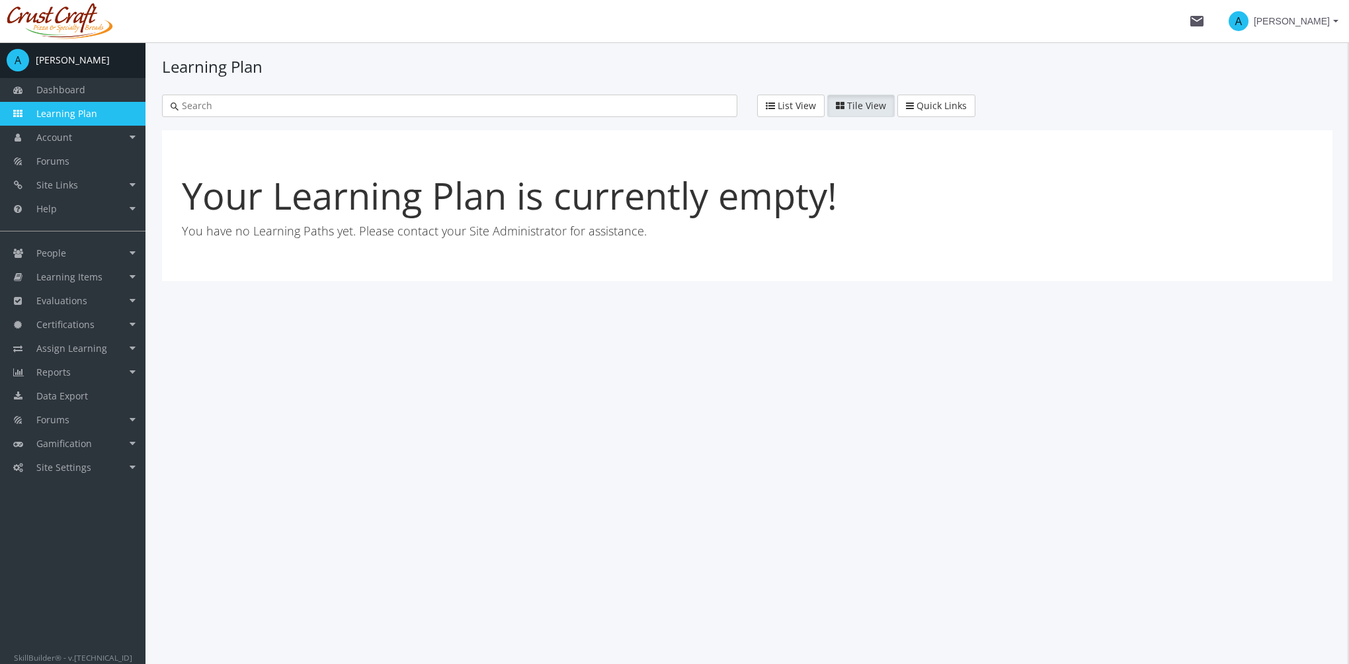 This screenshot has width=1349, height=664. I want to click on span: Quick Links, so click(942, 105).